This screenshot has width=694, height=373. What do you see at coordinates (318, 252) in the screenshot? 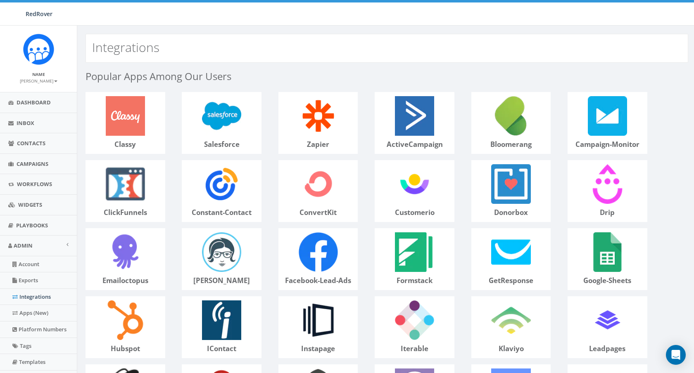
I see `img: facebook-lead-ads-logo` at bounding box center [318, 252].